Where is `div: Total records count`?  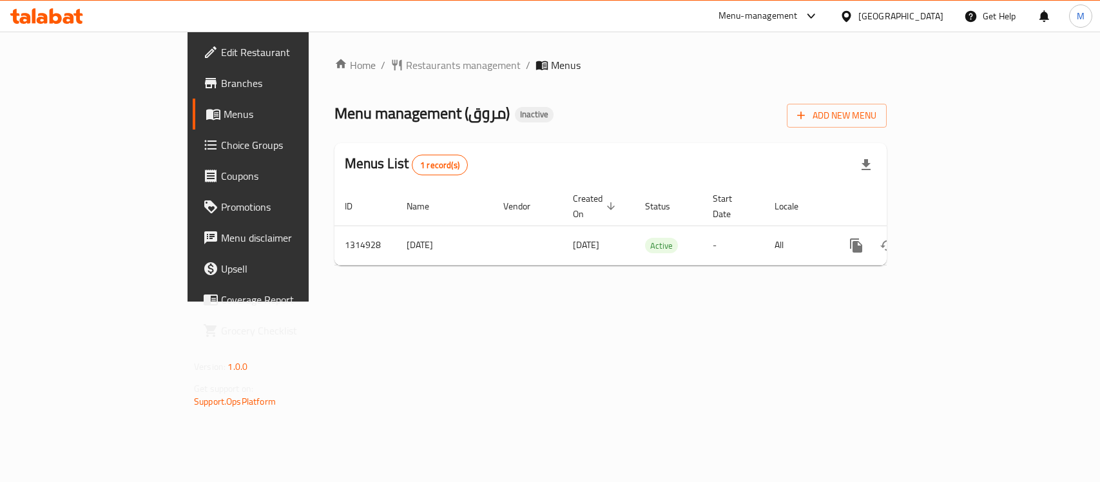 div: Total records count is located at coordinates (440, 165).